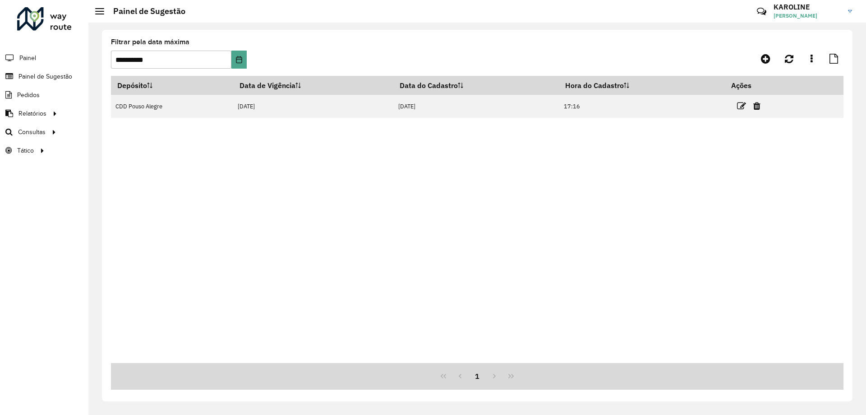  Describe the element at coordinates (28, 95) in the screenshot. I see `span: Pedidos` at that location.